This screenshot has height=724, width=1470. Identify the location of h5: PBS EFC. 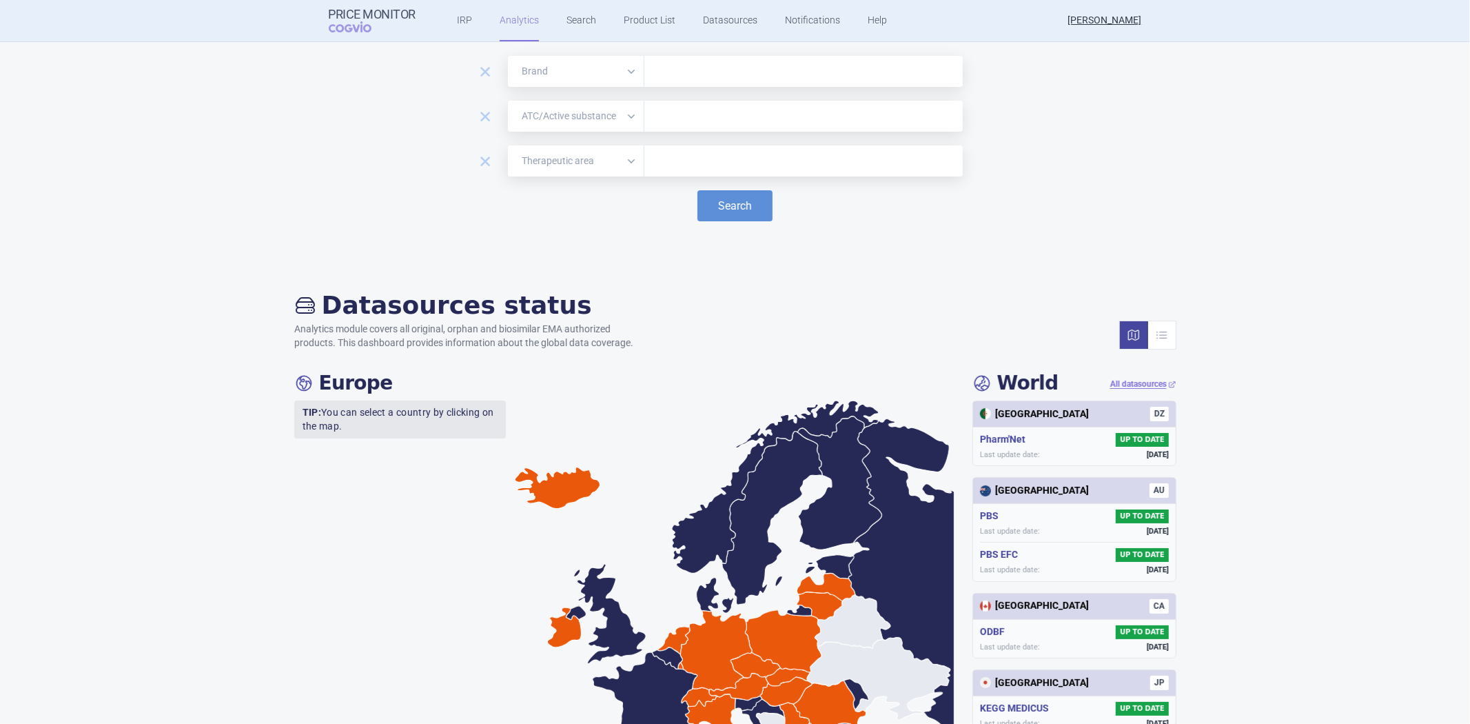
(1001, 555).